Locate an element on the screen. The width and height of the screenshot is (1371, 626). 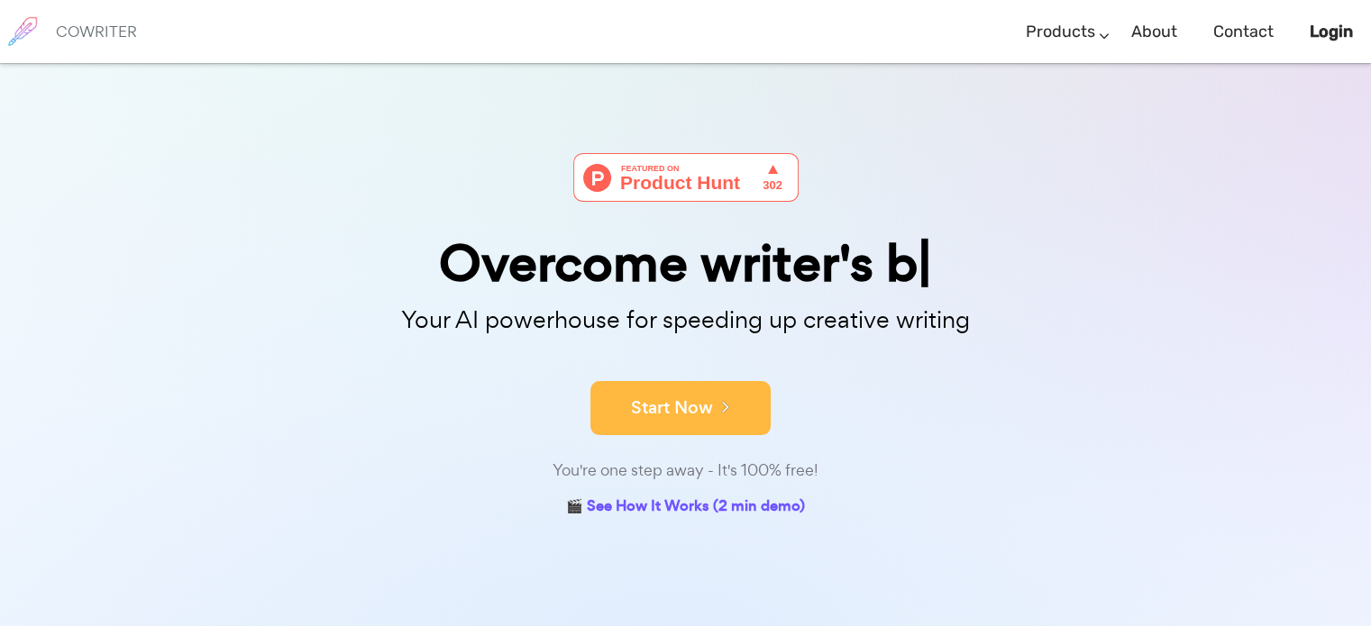
a: Products is located at coordinates (1060, 32).